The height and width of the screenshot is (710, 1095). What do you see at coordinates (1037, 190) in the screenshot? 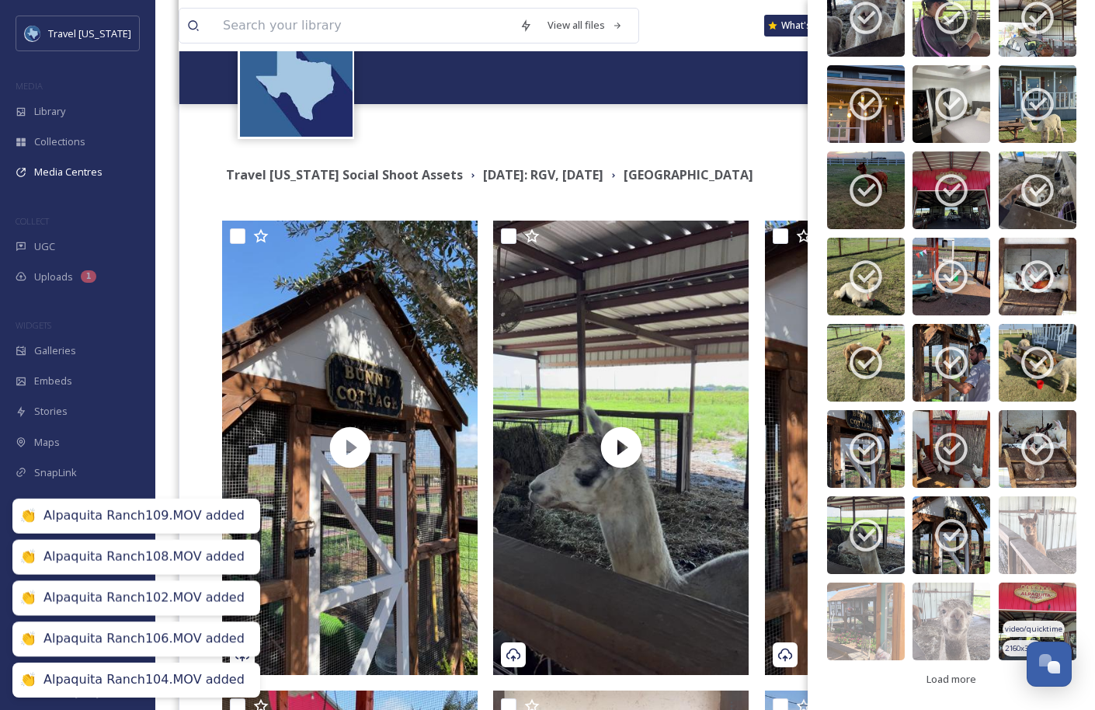
I see `img: caa75131-da77-48b9-9ea4-08ae0e8ee017.jpg` at bounding box center [1037, 190].